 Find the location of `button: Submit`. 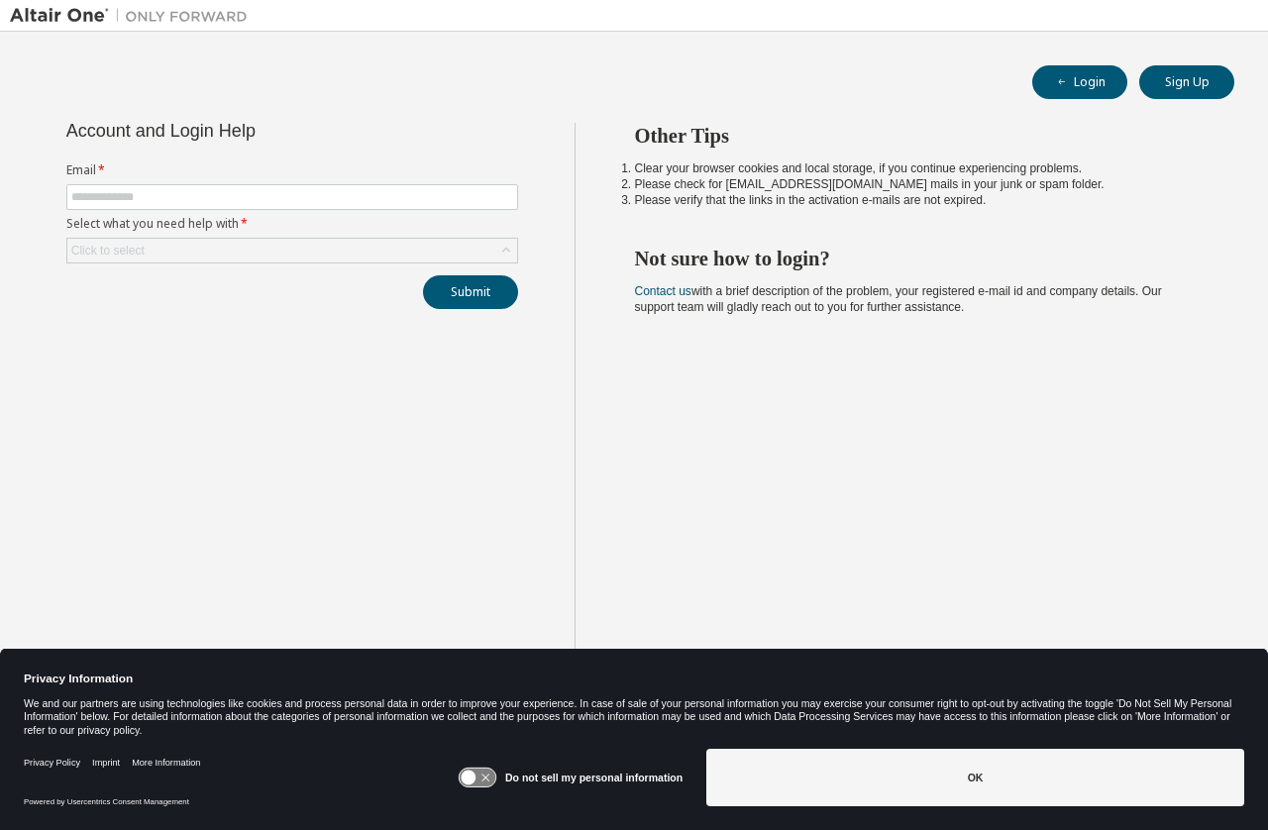

button: Submit is located at coordinates (470, 292).